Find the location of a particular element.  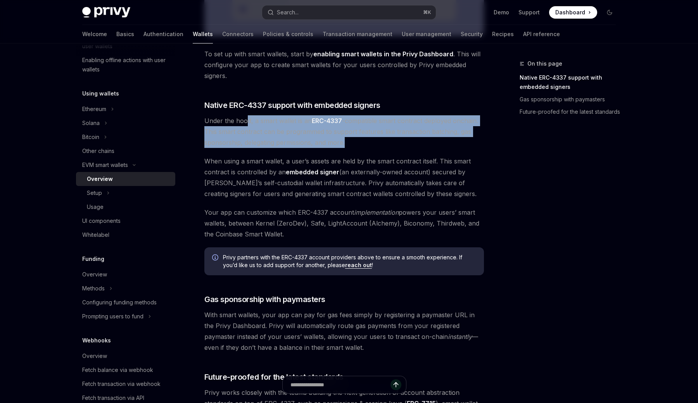

a: Fetch balance via webhook is located at coordinates (126, 370).